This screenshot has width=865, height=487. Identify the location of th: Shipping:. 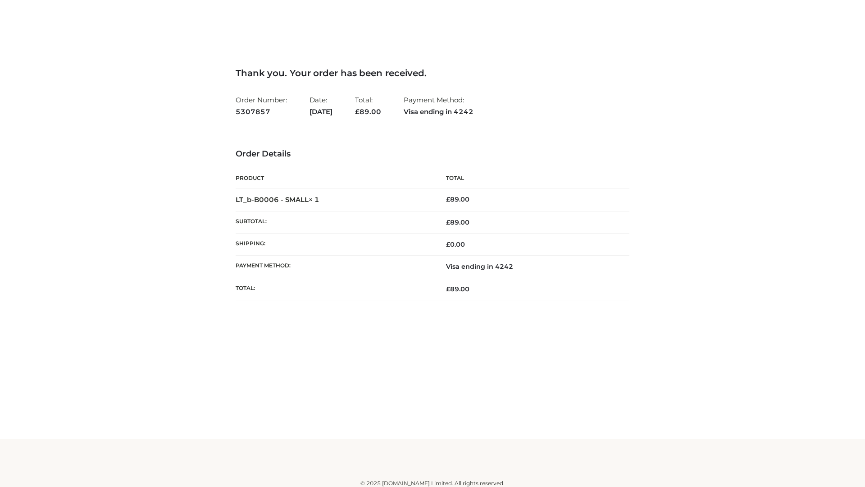
(334, 244).